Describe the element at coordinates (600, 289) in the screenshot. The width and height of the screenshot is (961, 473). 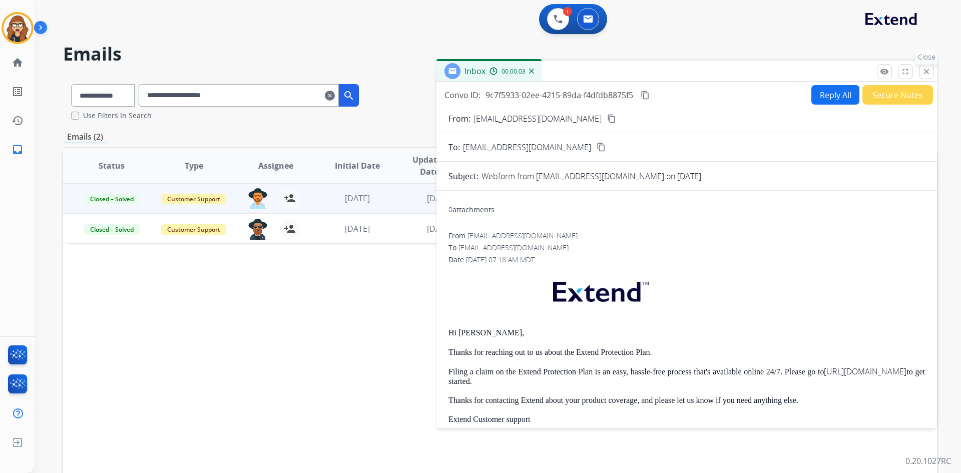
I see `img: extend.png` at that location.